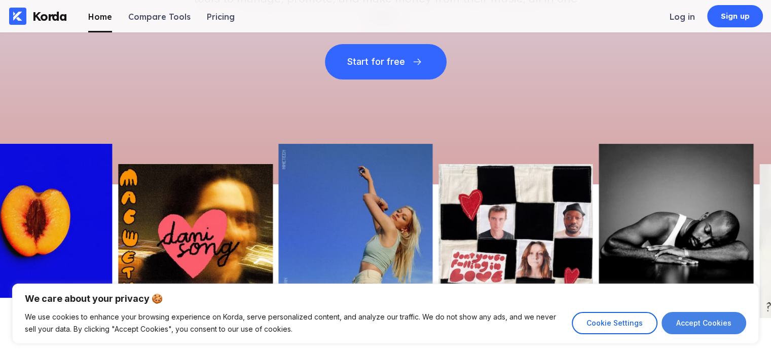 The width and height of the screenshot is (771, 356). What do you see at coordinates (385, 299) in the screenshot?
I see `p: We care about your privacy 🍪` at bounding box center [385, 299].